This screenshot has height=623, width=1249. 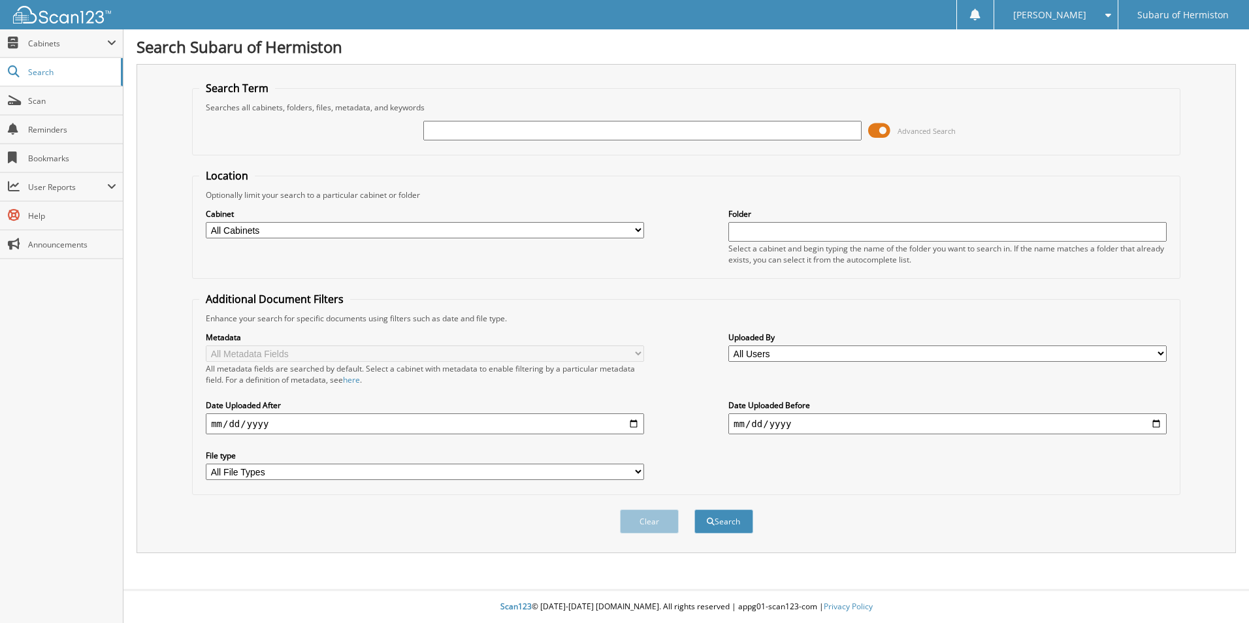 What do you see at coordinates (72, 101) in the screenshot?
I see `span: Scan` at bounding box center [72, 101].